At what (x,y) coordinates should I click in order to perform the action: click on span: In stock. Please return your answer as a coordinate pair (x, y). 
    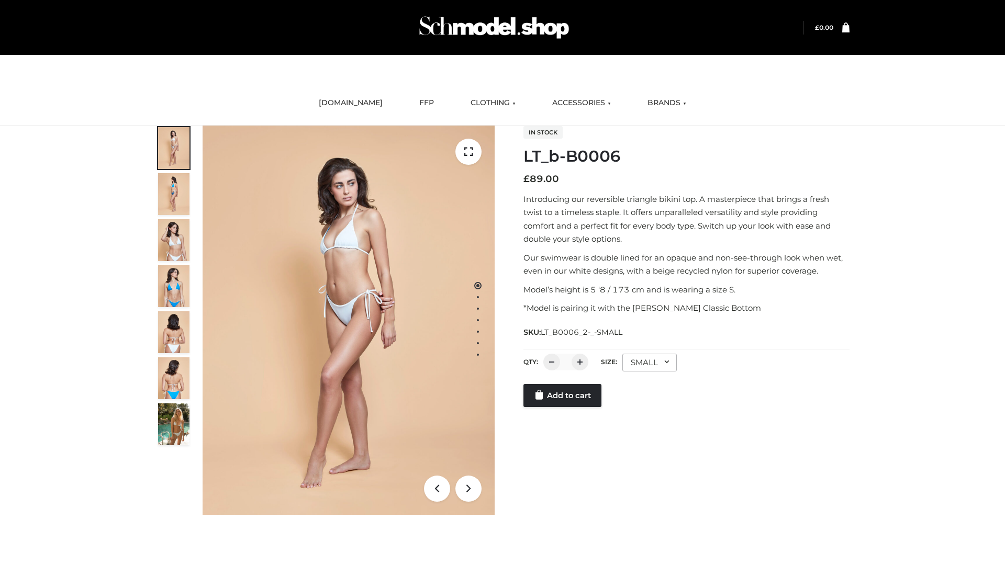
    Looking at the image, I should click on (543, 132).